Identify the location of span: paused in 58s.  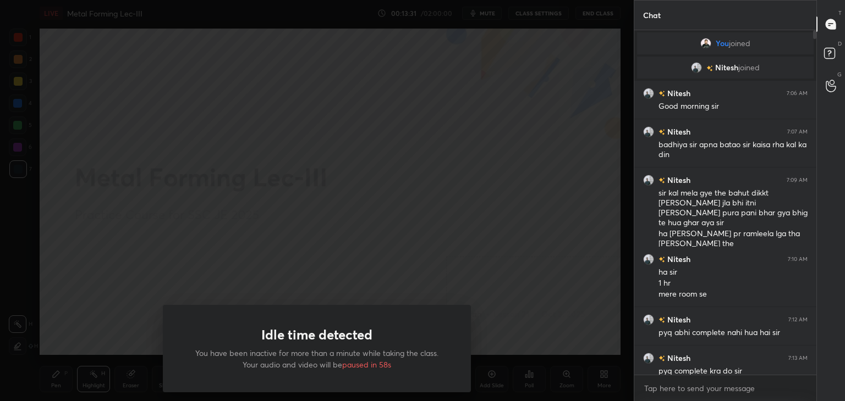
(366, 365).